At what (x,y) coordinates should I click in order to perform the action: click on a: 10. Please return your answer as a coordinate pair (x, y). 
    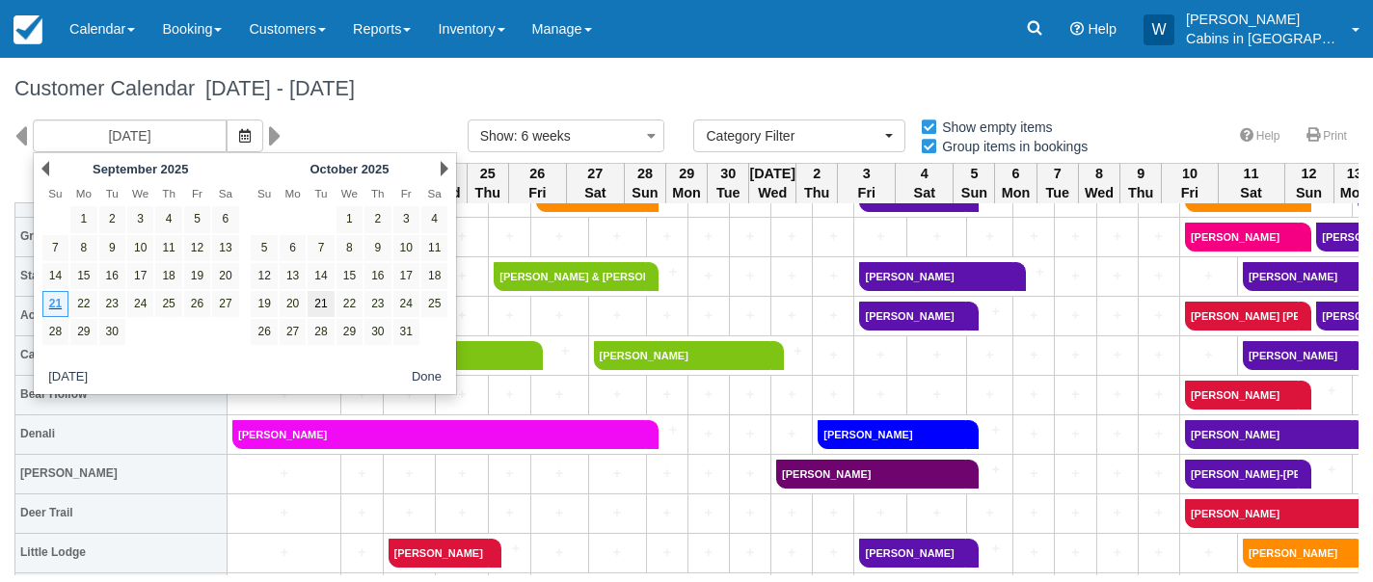
    Looking at the image, I should click on (140, 248).